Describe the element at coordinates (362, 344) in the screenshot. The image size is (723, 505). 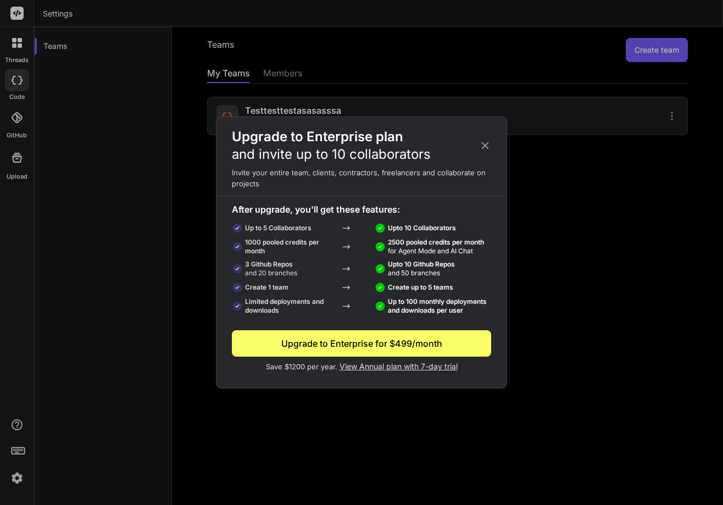
I see `button: Upgrade to Enterprise for $499/month` at that location.